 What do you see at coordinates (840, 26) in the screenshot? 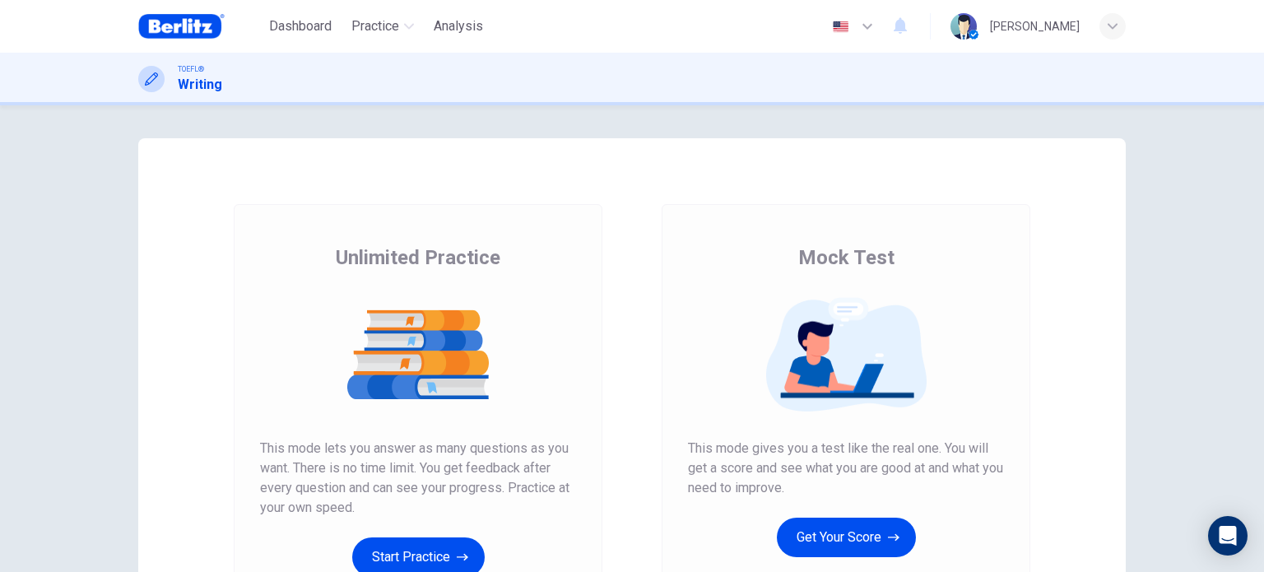
I see `img: en` at bounding box center [840, 26].